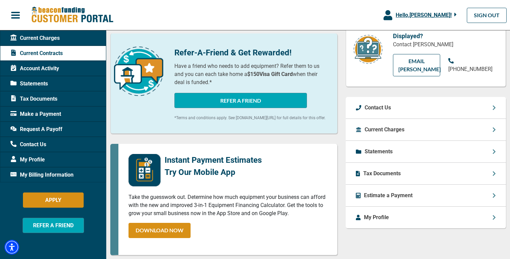 This screenshot has height=259, width=510. Describe the element at coordinates (35, 68) in the screenshot. I see `span: Account Activity` at that location.